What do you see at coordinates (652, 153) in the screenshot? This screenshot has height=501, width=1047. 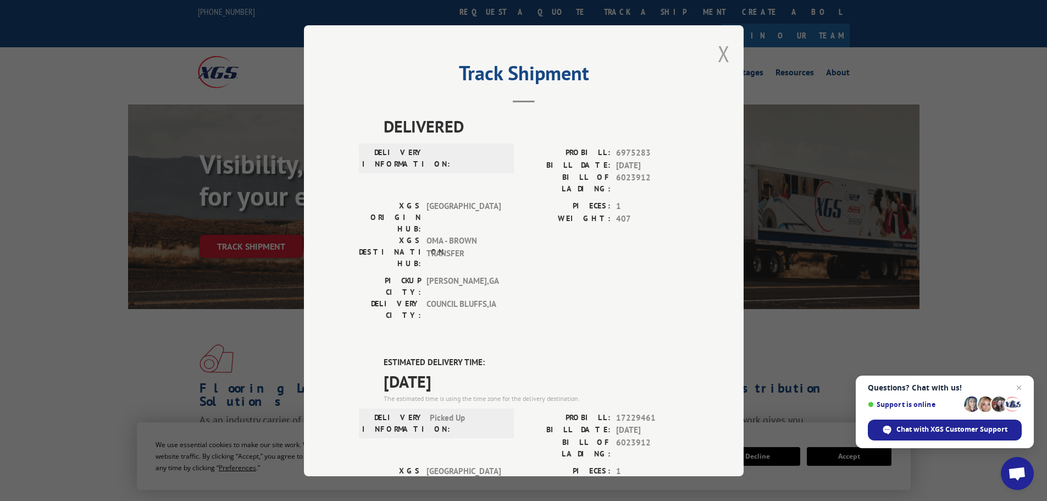 I see `span: 6975283` at bounding box center [652, 153].